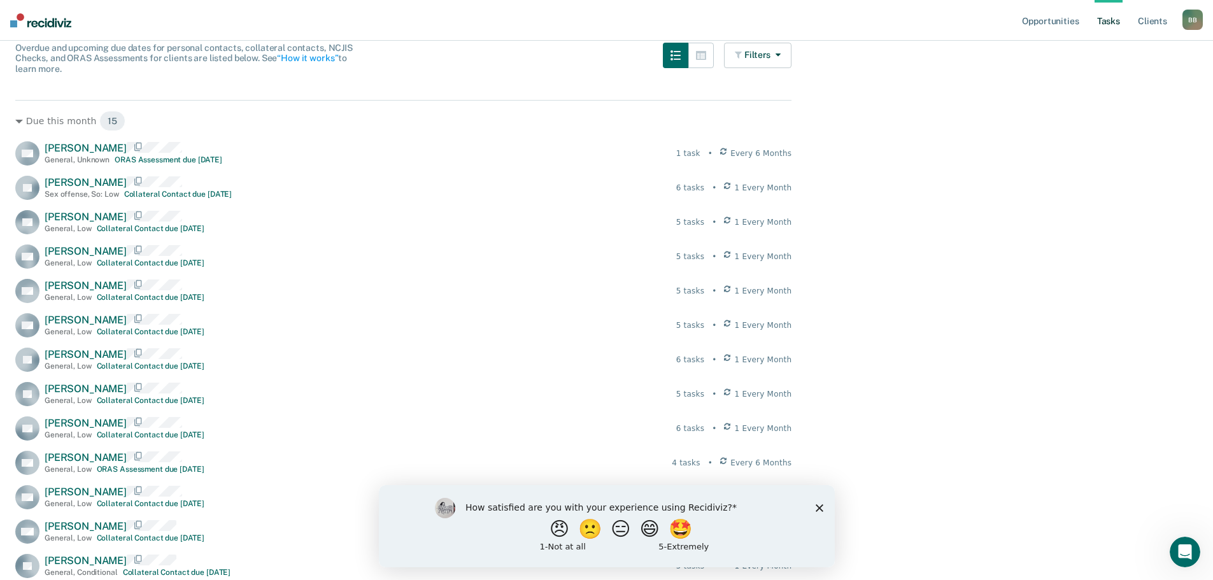 This screenshot has height=580, width=1213. I want to click on div: B B, so click(1193, 20).